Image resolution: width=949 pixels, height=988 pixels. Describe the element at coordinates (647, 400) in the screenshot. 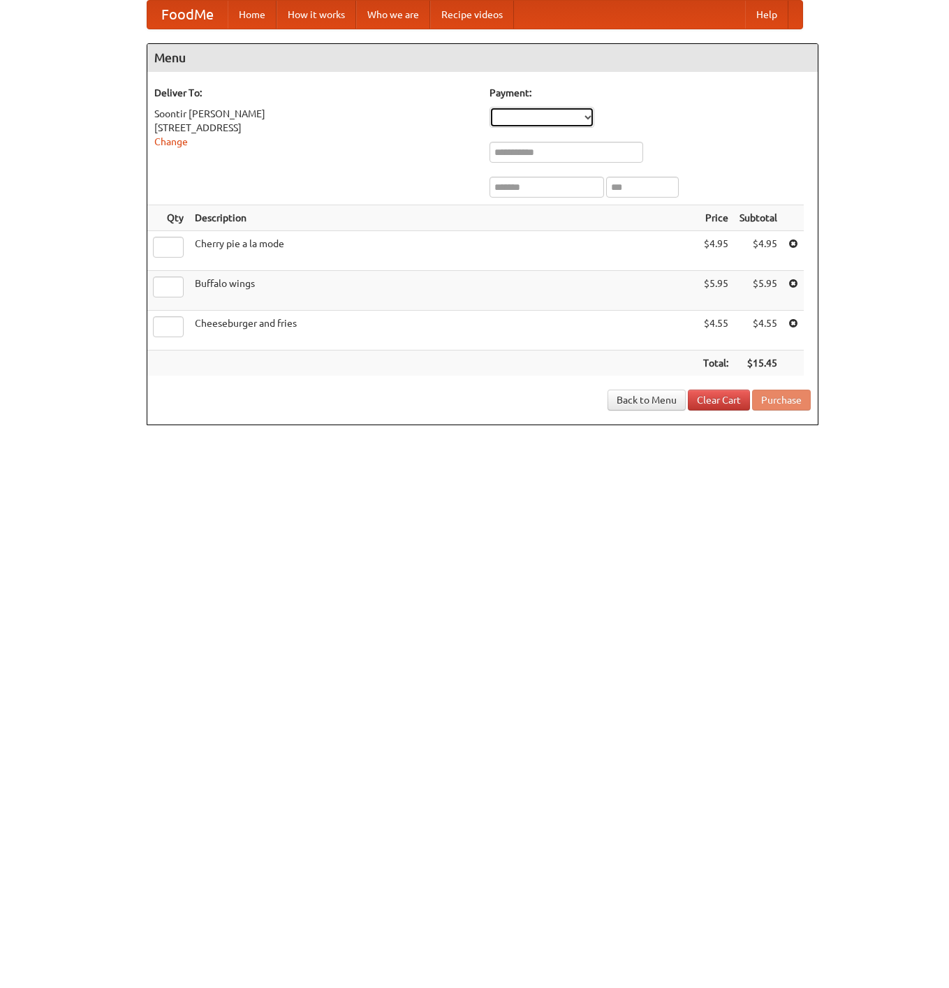

I see `a: Back to Menu` at that location.